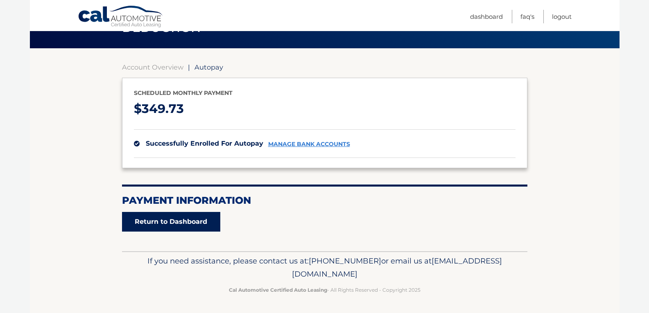 The width and height of the screenshot is (649, 313). Describe the element at coordinates (278, 290) in the screenshot. I see `strong: Cal Automotive Certified Auto Leasing` at that location.